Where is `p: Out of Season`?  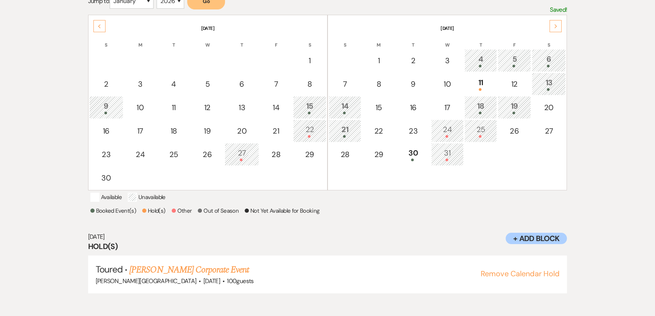
p: Out of Season is located at coordinates (218, 211).